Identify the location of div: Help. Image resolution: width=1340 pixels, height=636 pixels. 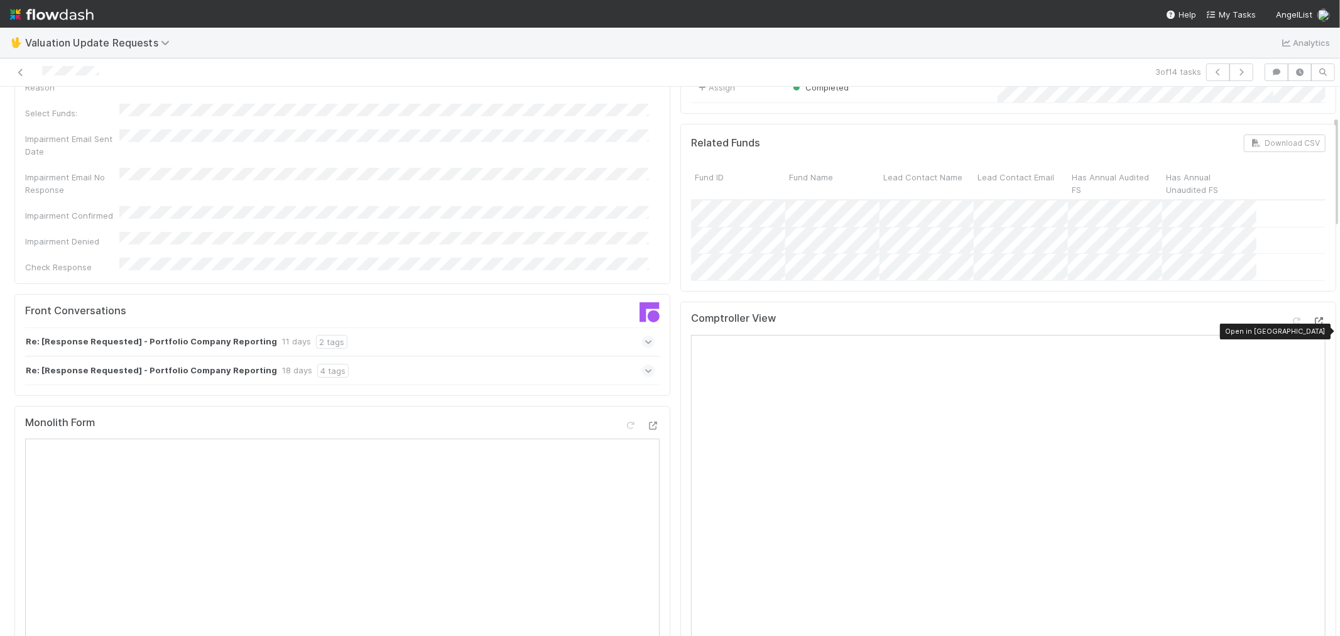
(1181, 14).